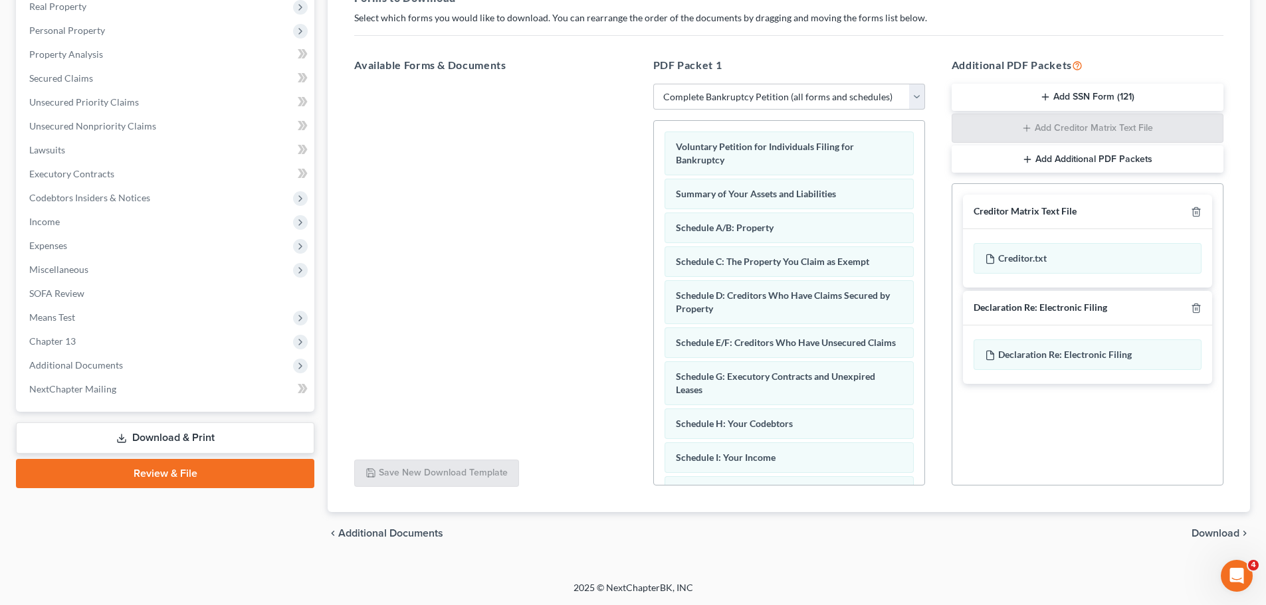 This screenshot has width=1266, height=605. What do you see at coordinates (1064, 354) in the screenshot?
I see `span: Declaration Re: Electronic Filing` at bounding box center [1064, 354].